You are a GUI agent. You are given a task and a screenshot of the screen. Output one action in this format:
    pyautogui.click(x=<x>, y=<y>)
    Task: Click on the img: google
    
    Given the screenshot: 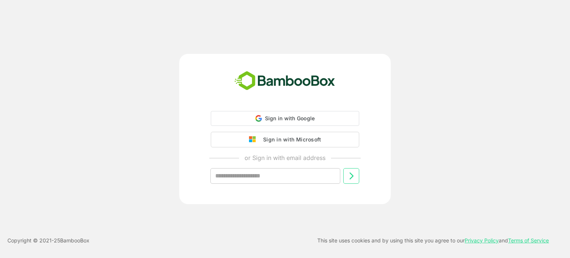 What is the action you would take?
    pyautogui.click(x=254, y=140)
    